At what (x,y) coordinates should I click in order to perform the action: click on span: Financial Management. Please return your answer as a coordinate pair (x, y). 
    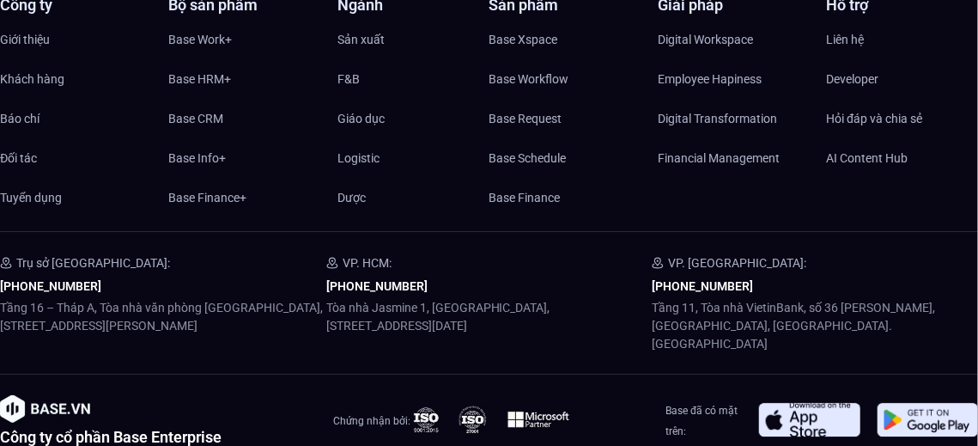
    Looking at the image, I should click on (719, 158).